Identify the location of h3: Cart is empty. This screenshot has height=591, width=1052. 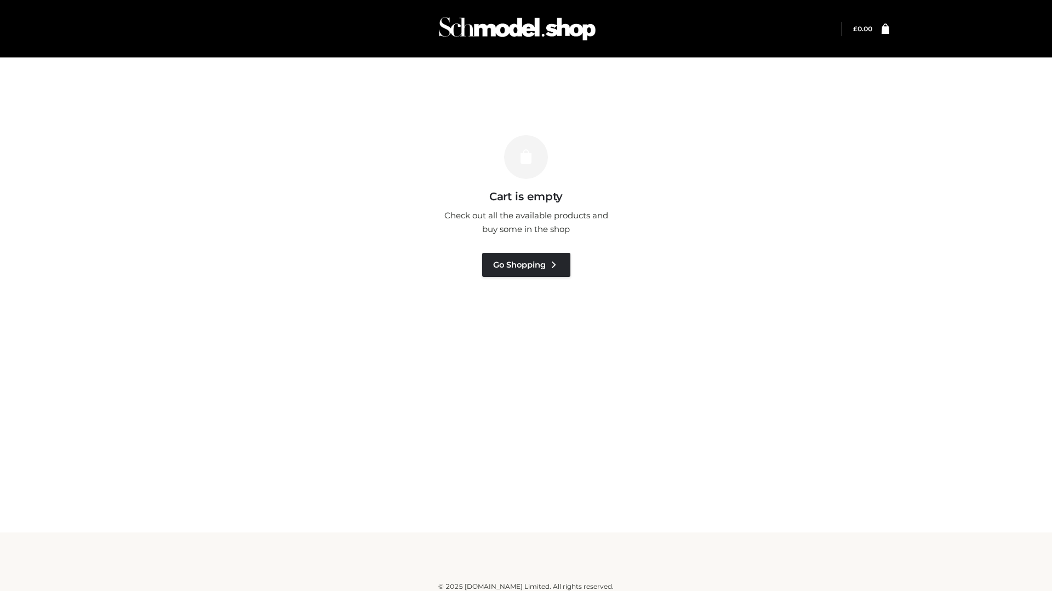
(526, 197).